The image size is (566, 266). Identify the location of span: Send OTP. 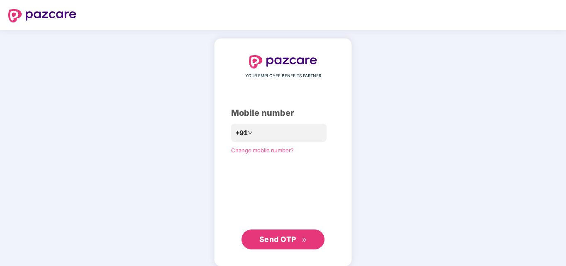
(278, 239).